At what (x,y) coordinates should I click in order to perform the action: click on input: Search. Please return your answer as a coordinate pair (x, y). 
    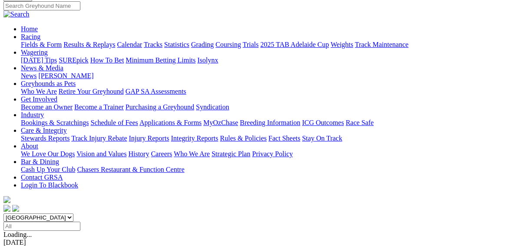
    Looking at the image, I should click on (42, 6).